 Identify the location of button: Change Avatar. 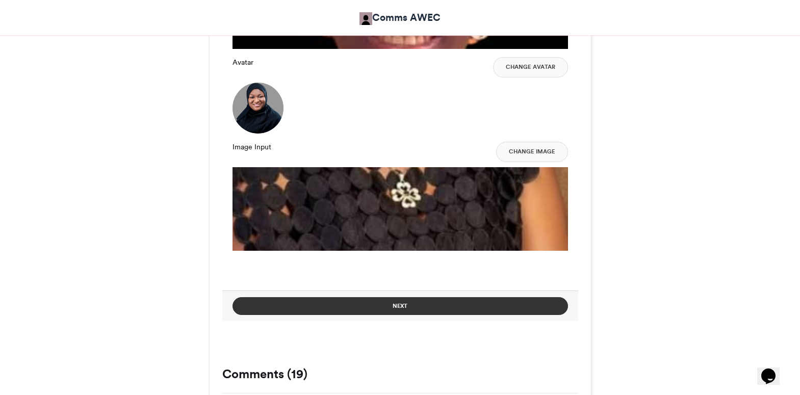
(530, 67).